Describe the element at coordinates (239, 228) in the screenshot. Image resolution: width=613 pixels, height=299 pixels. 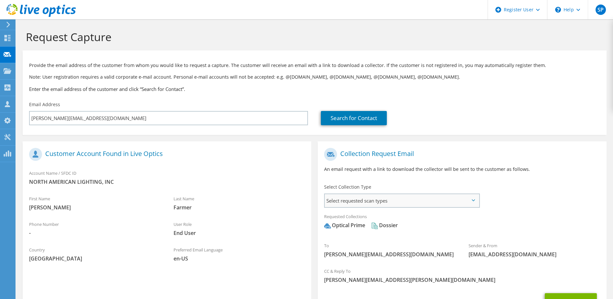
I see `div: User Role` at that location.